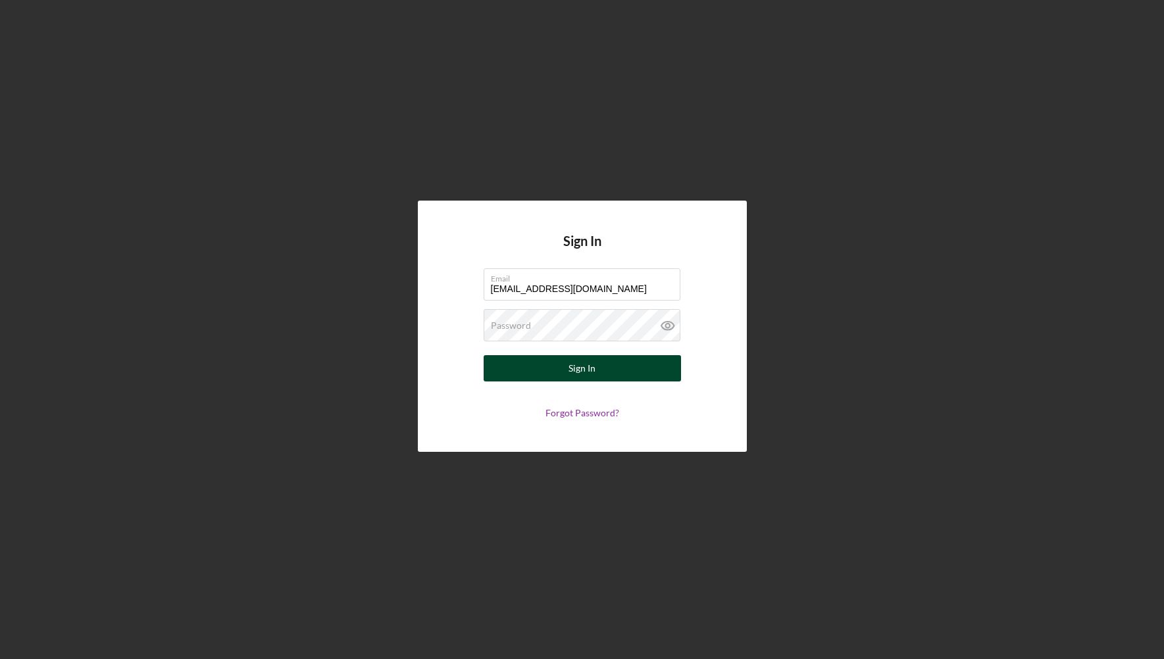  I want to click on h4: Sign In, so click(582, 251).